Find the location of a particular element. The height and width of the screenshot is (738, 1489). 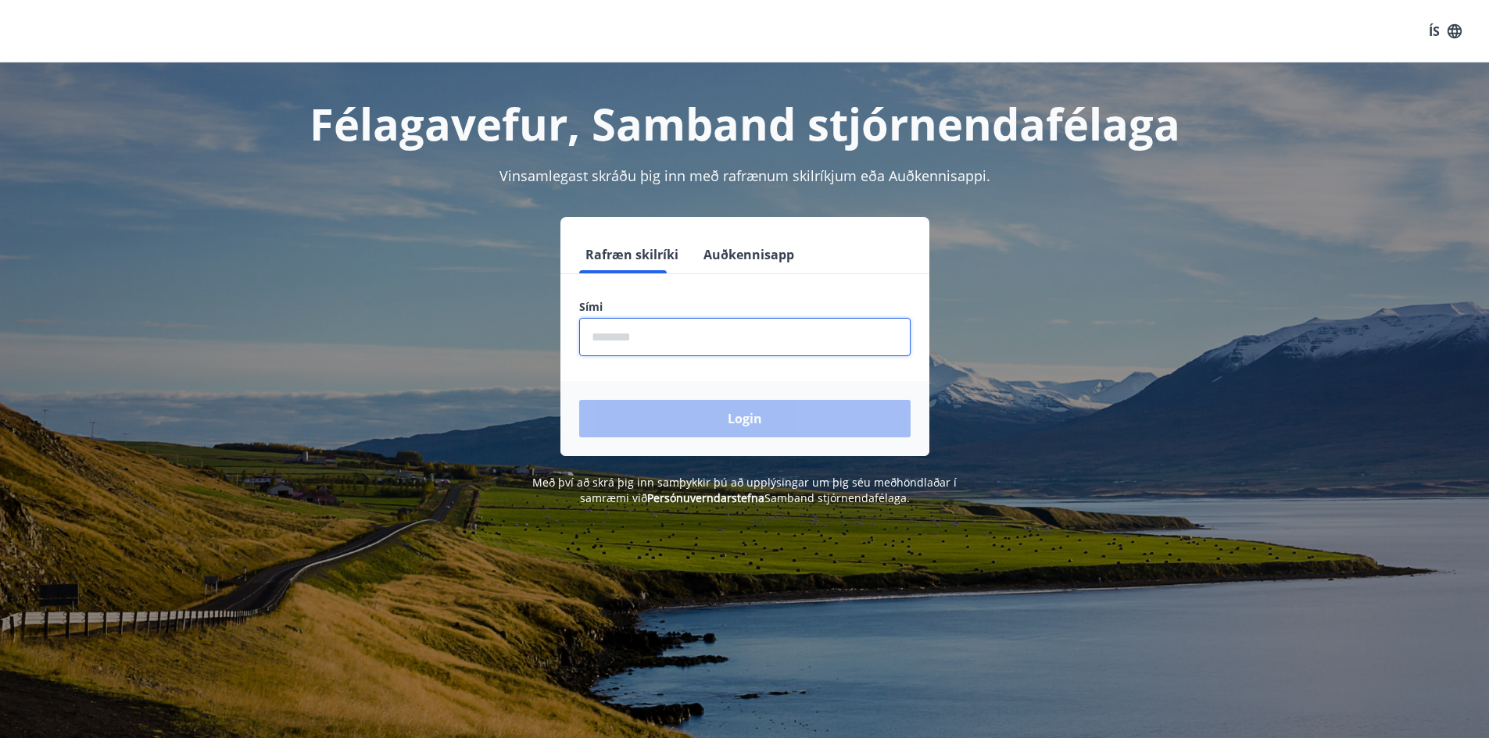

button: ÍS is located at coordinates (1445, 31).